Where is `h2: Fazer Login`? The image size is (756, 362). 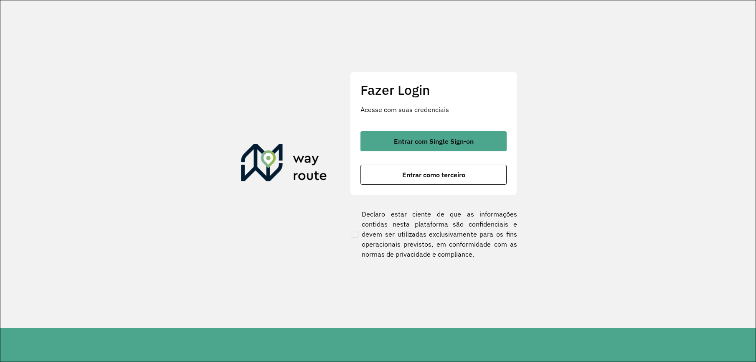 h2: Fazer Login is located at coordinates (434, 90).